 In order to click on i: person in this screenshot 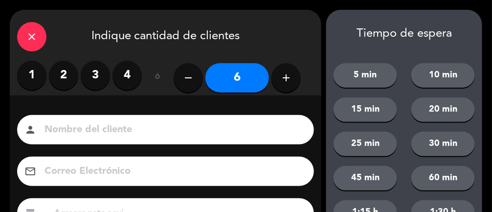, I will do `click(30, 130)`.